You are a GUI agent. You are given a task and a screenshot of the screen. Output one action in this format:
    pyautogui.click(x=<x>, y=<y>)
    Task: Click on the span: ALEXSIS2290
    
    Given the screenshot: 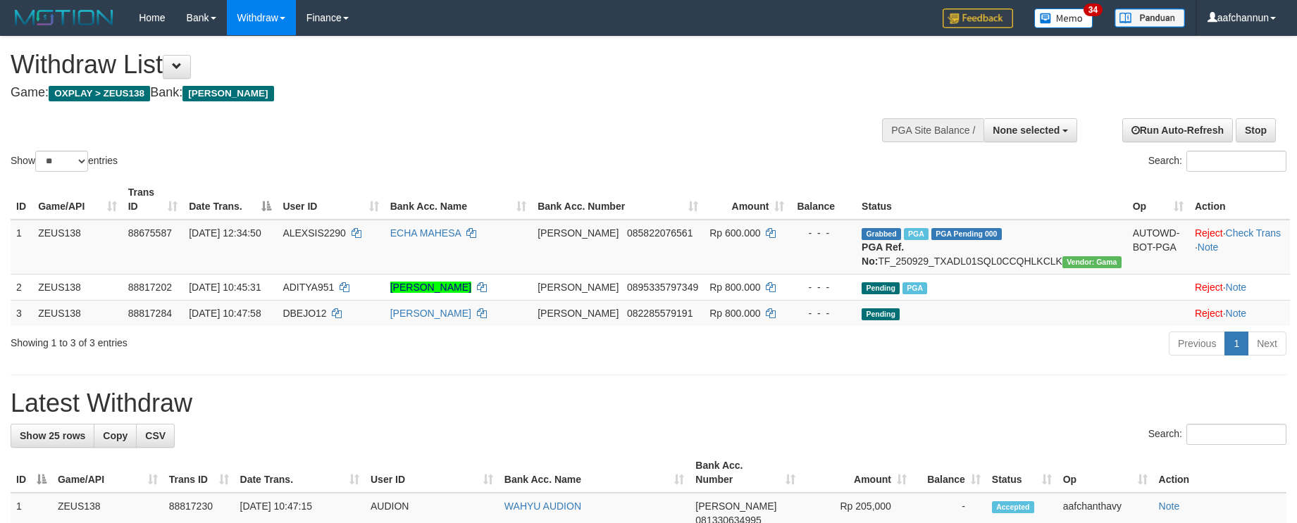 What is the action you would take?
    pyautogui.click(x=314, y=233)
    